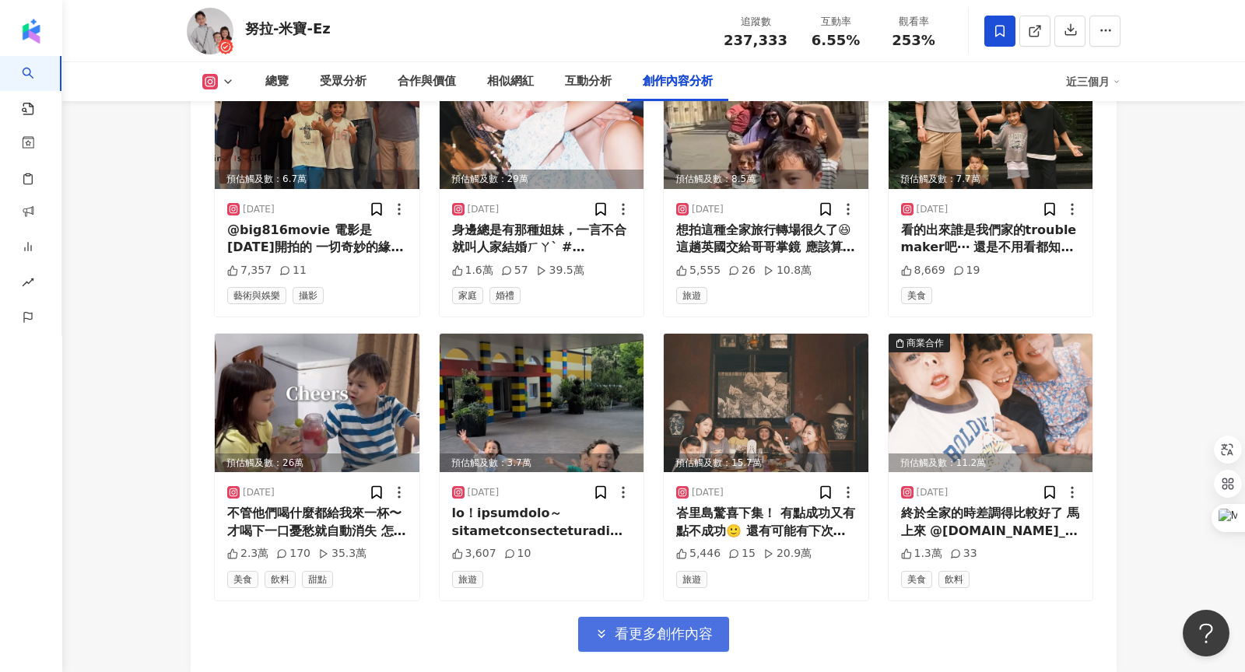 This screenshot has height=672, width=1245. I want to click on div: post-image預估觸及數：8.5萬, so click(765, 120).